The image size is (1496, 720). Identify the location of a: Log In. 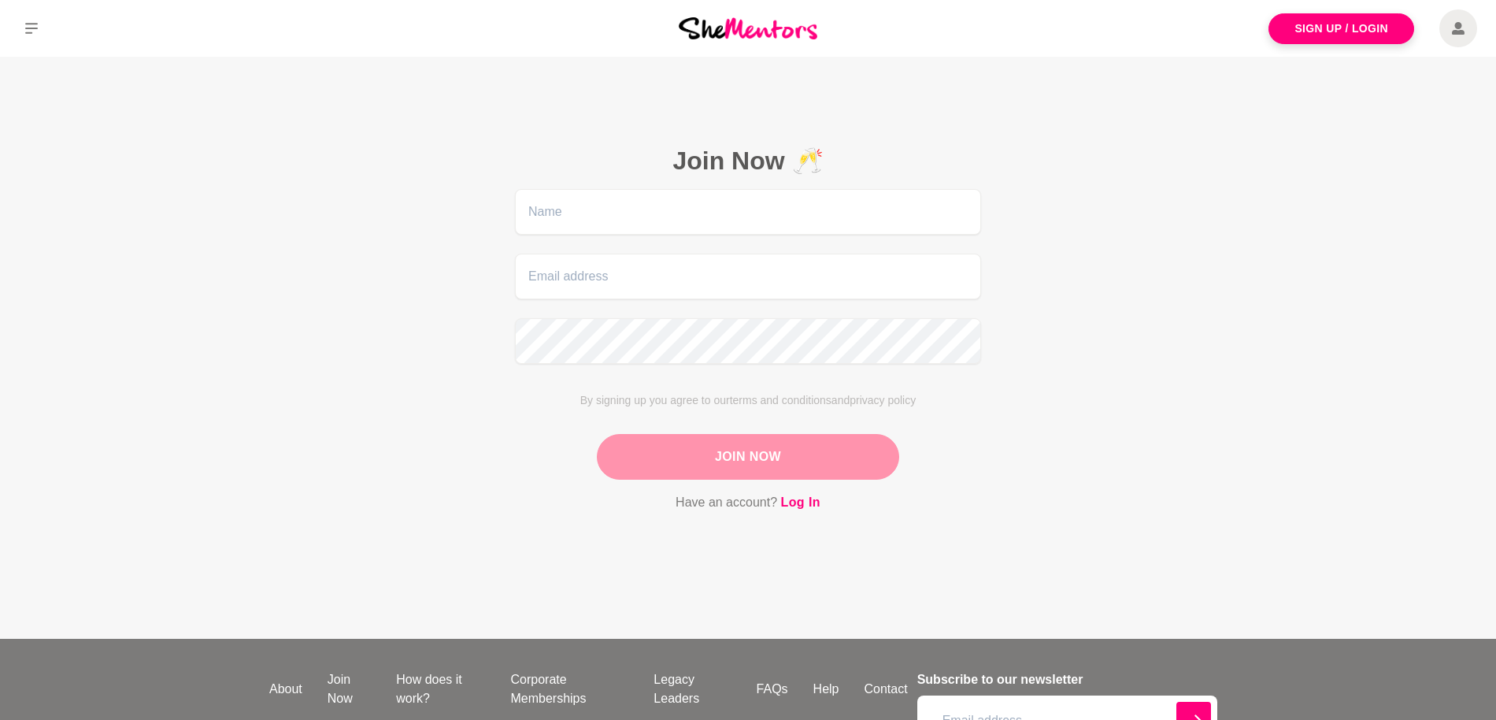
(801, 502).